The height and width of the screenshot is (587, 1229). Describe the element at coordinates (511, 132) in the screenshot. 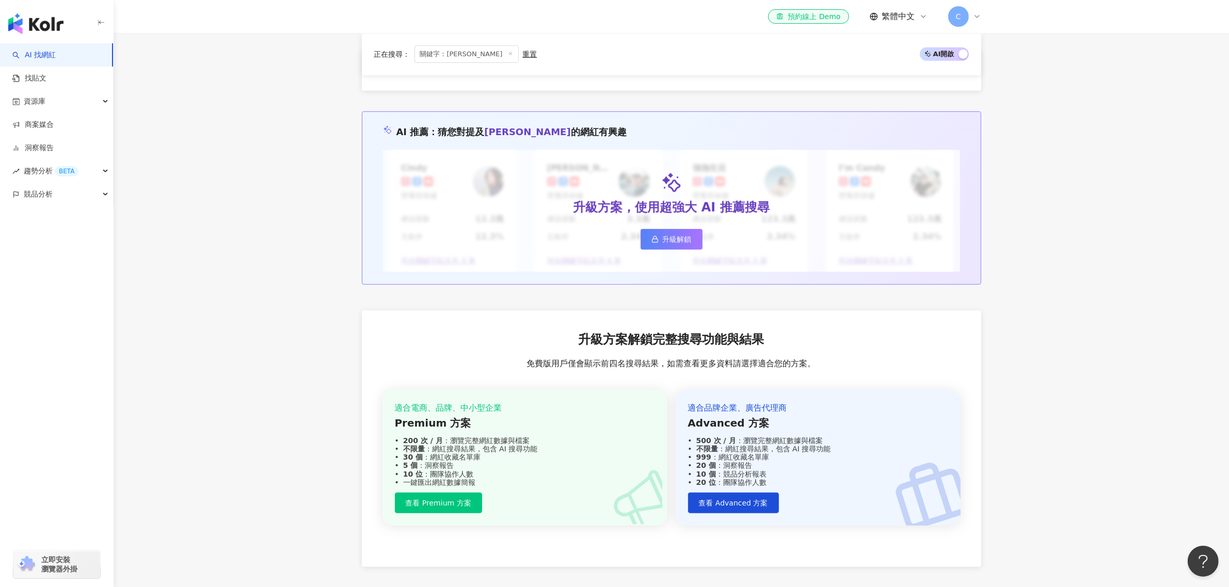

I see `div: AI 推薦 ：` at that location.